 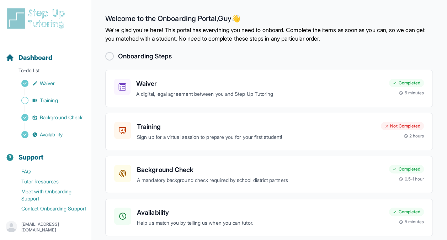 What do you see at coordinates (45, 153) in the screenshot?
I see `button: Support` at bounding box center [45, 153].